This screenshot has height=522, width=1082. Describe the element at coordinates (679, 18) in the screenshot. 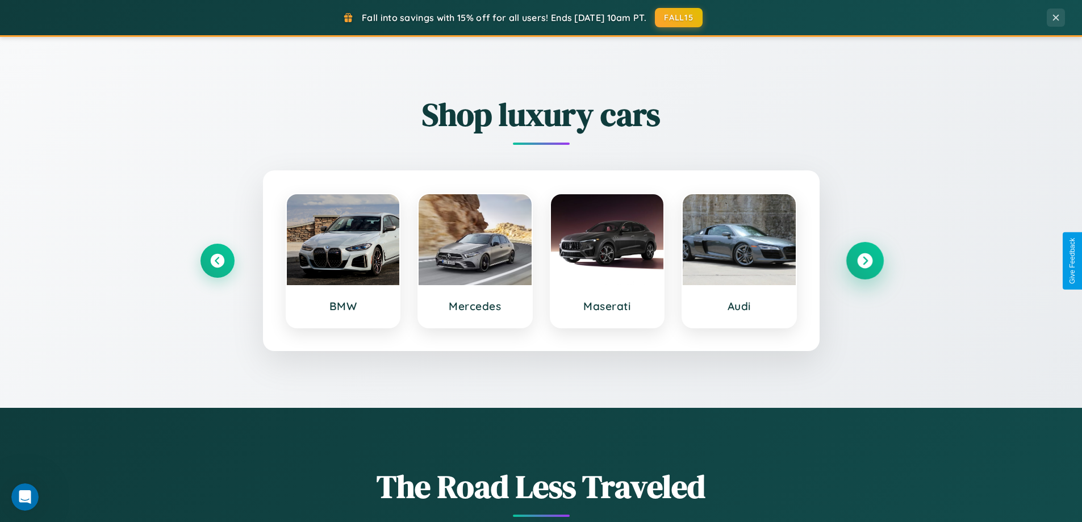

I see `button: FALL15` at that location.